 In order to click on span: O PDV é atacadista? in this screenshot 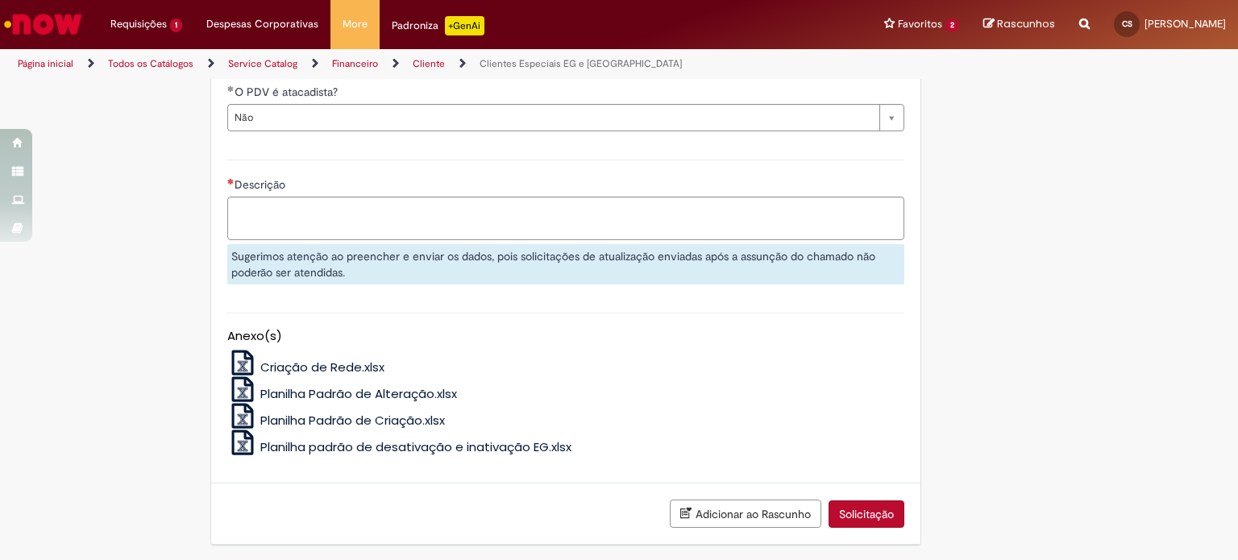, I will do `click(288, 92)`.